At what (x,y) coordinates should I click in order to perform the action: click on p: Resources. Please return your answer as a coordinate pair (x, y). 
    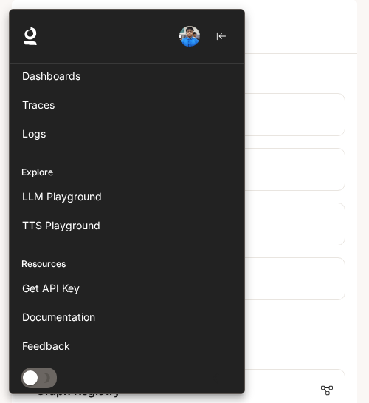
    Looking at the image, I should click on (127, 264).